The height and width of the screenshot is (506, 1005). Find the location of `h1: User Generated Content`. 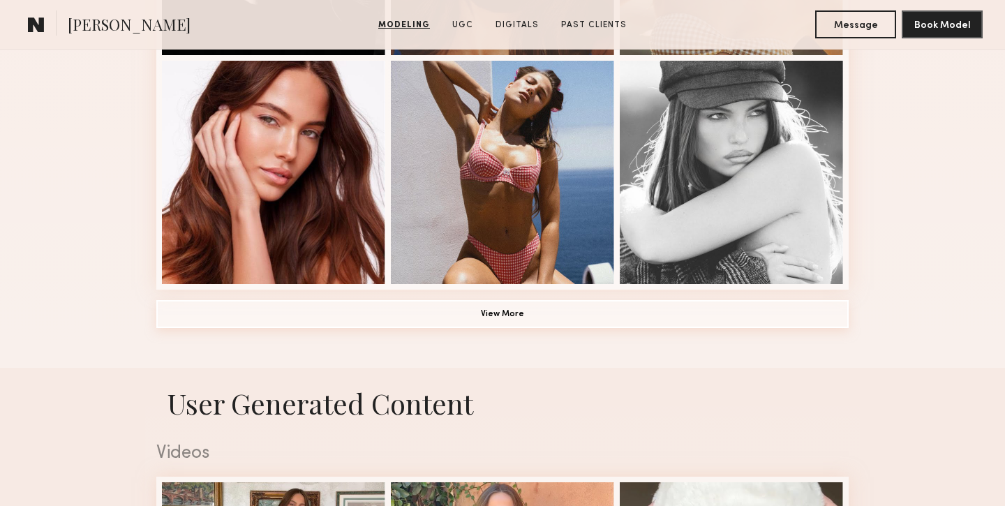

h1: User Generated Content is located at coordinates (503, 403).